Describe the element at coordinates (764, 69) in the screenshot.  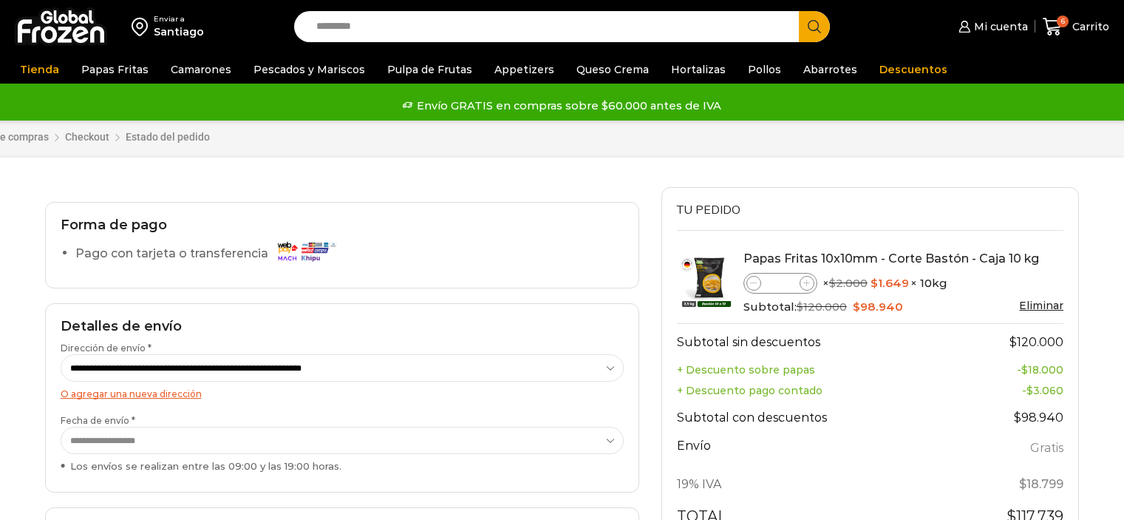
I see `a: Pollos` at that location.